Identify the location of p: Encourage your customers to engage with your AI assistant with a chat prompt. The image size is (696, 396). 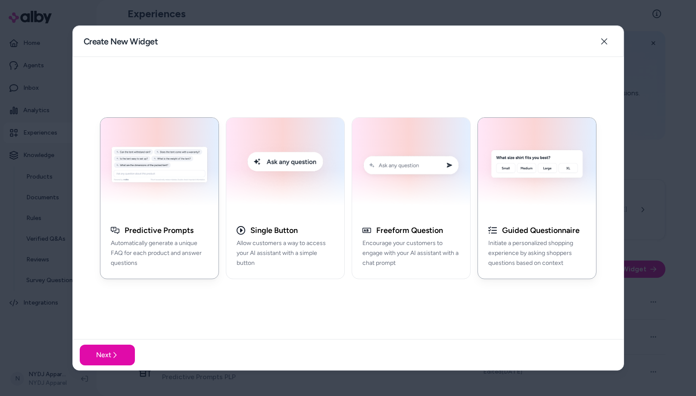
(411, 253).